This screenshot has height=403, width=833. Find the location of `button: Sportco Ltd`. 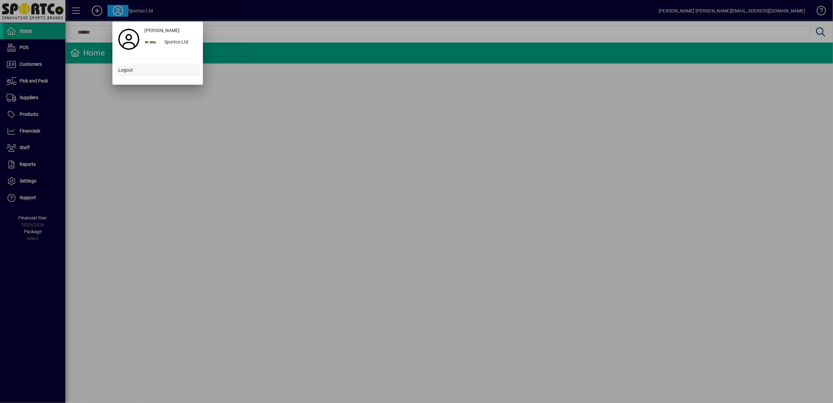

button: Sportco Ltd is located at coordinates (171, 42).